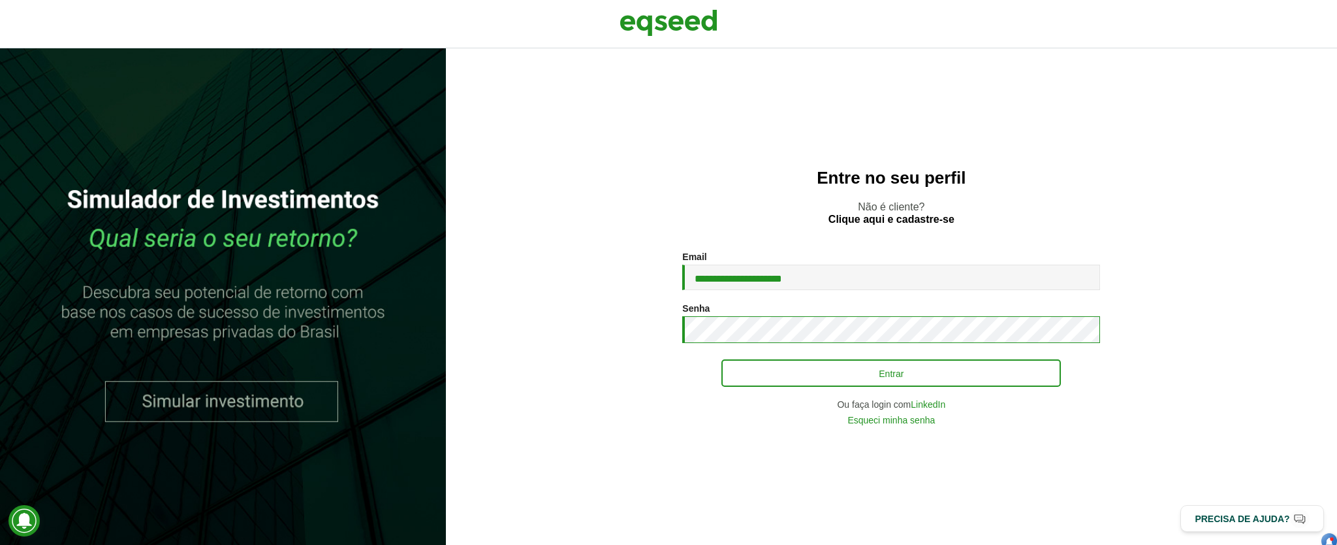 The image size is (1337, 545). I want to click on img: EqSeed Logo, so click(669, 23).